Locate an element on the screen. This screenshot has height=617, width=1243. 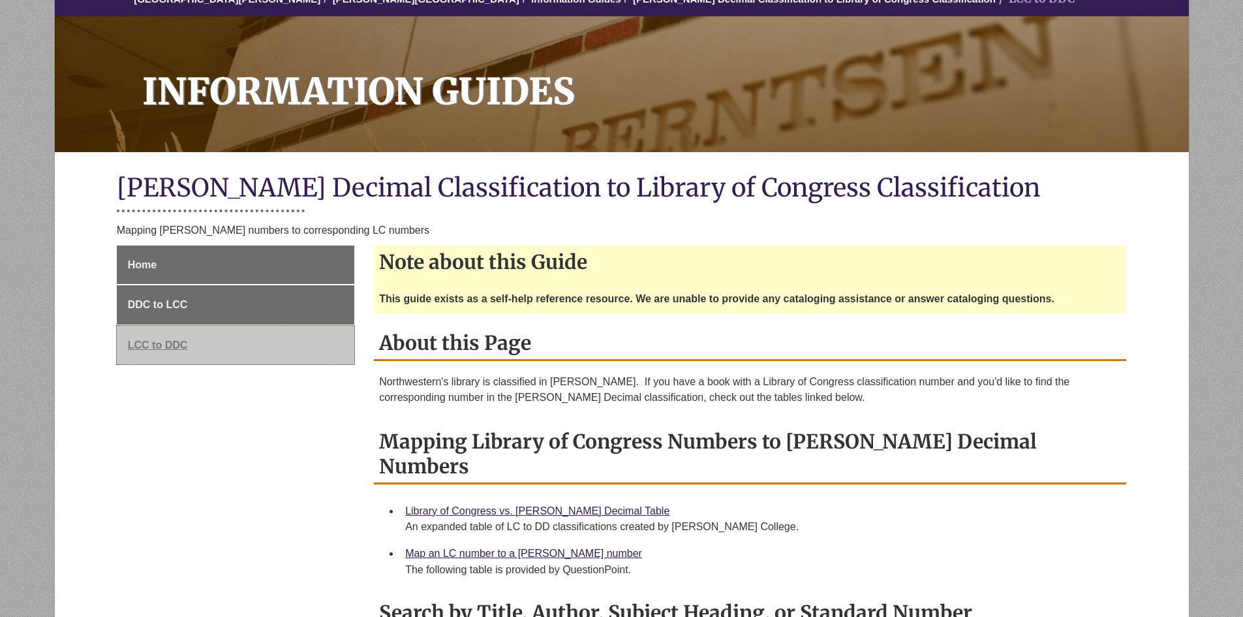
h1: Information Guides is located at coordinates (659, 76).